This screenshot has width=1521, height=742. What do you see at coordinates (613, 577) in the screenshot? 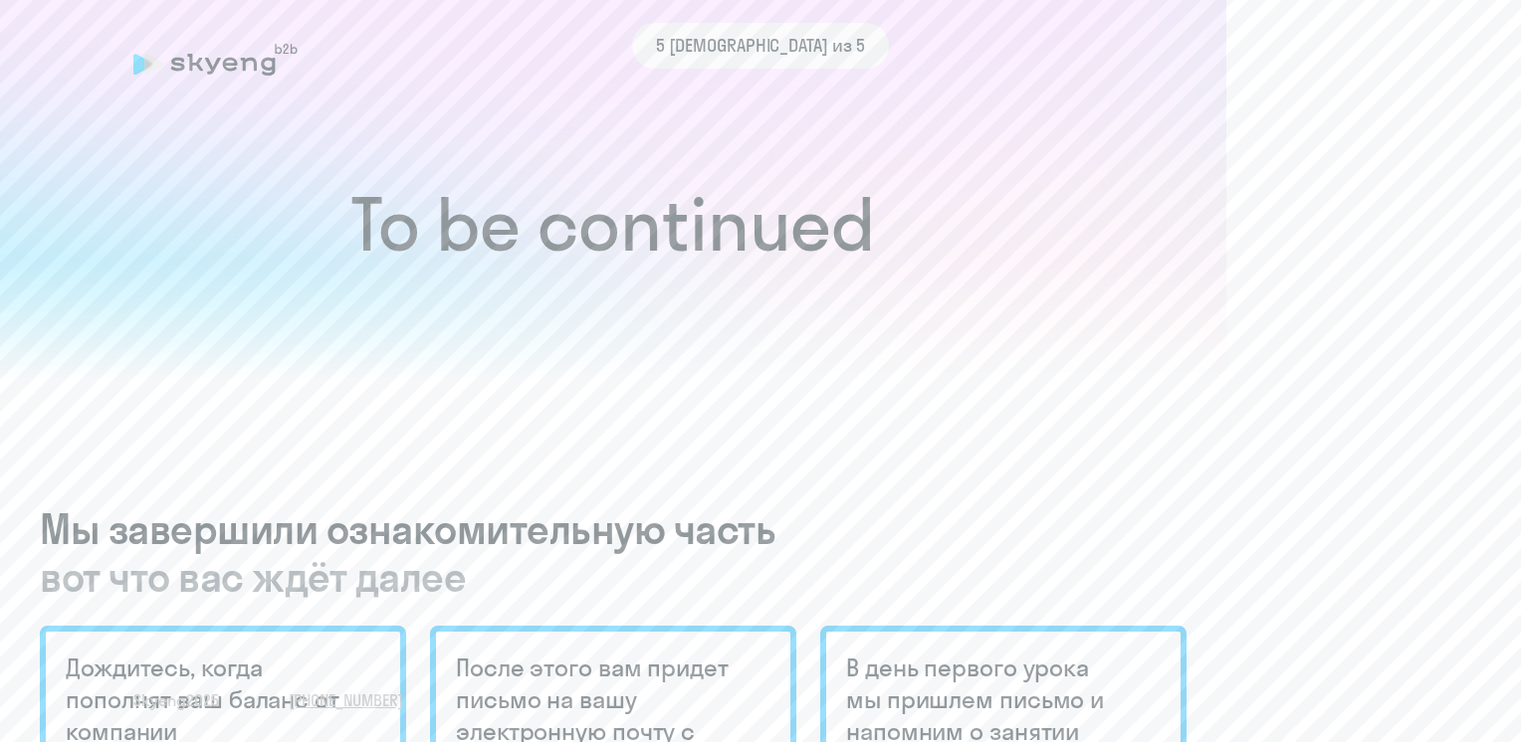
I see `span: вот что вас ждёт далее` at bounding box center [613, 577].